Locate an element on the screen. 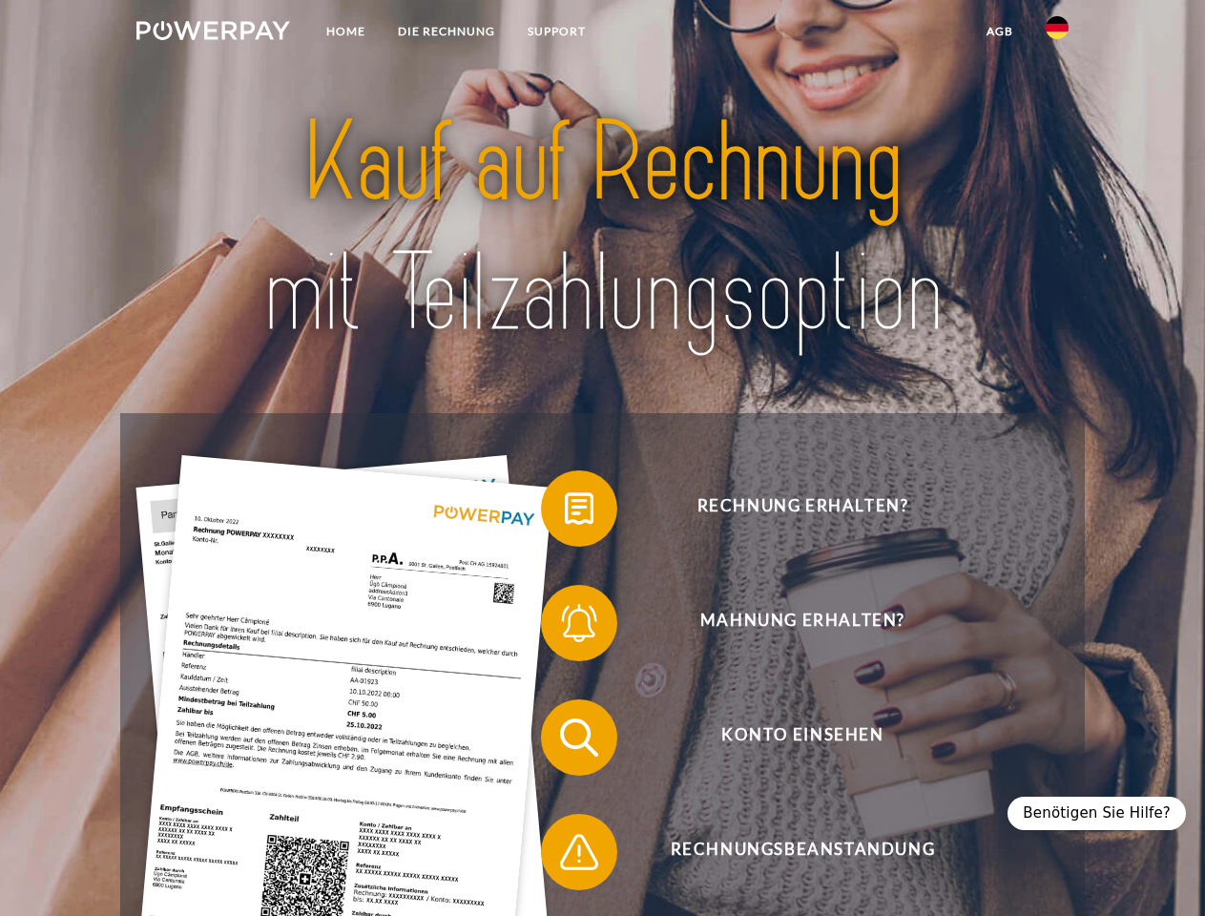 Image resolution: width=1205 pixels, height=916 pixels. img: title-powerpay_de.svg is located at coordinates (602, 228).